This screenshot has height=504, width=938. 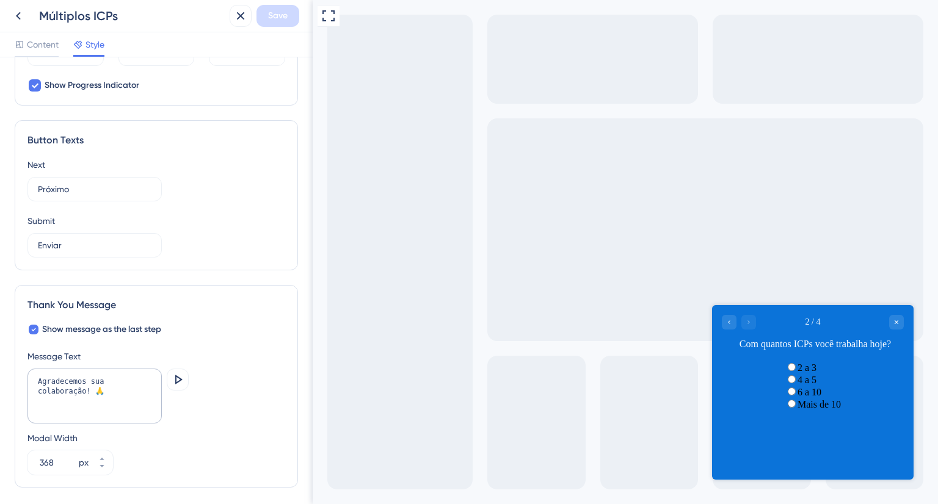 What do you see at coordinates (95, 45) in the screenshot?
I see `span: Style` at bounding box center [95, 45].